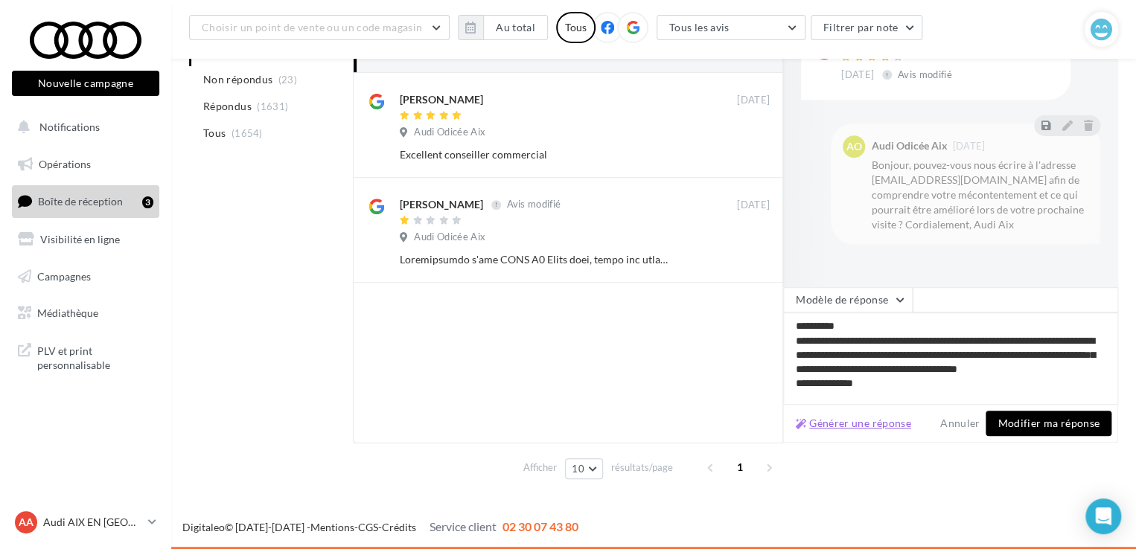 The width and height of the screenshot is (1136, 549). I want to click on span: Boîte de réception, so click(80, 201).